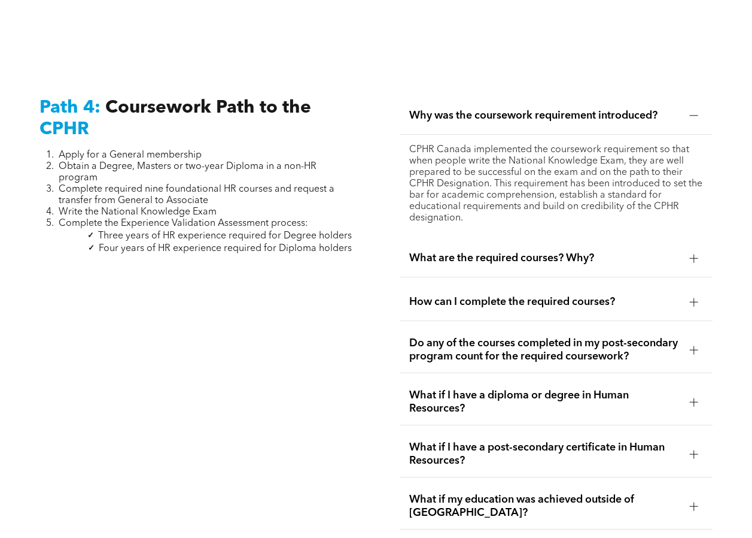 The width and height of the screenshot is (752, 538). I want to click on span: Apply for a General membership, so click(130, 155).